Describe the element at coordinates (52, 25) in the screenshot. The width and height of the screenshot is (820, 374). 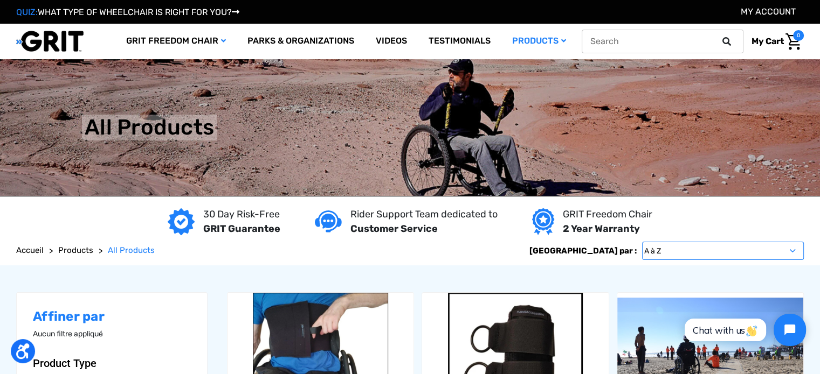
I see `span: Chat with us` at that location.